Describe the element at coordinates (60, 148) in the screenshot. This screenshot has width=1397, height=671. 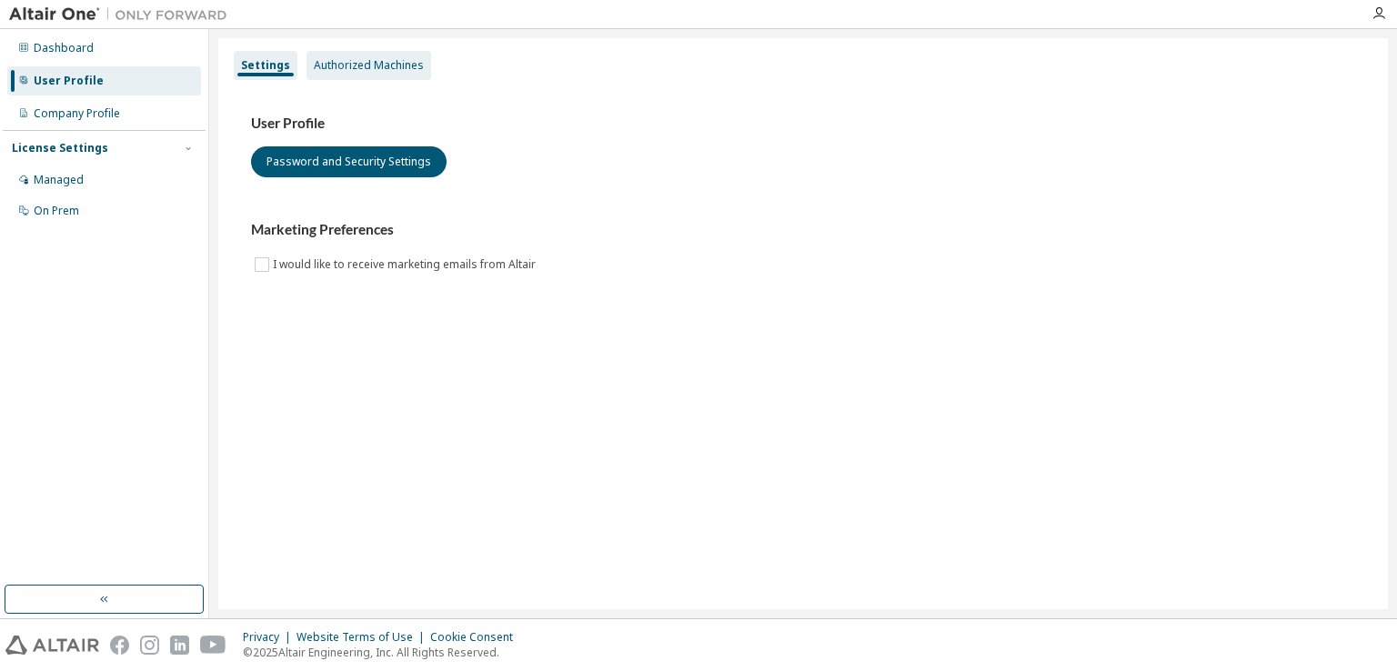
I see `div: License Settings` at that location.